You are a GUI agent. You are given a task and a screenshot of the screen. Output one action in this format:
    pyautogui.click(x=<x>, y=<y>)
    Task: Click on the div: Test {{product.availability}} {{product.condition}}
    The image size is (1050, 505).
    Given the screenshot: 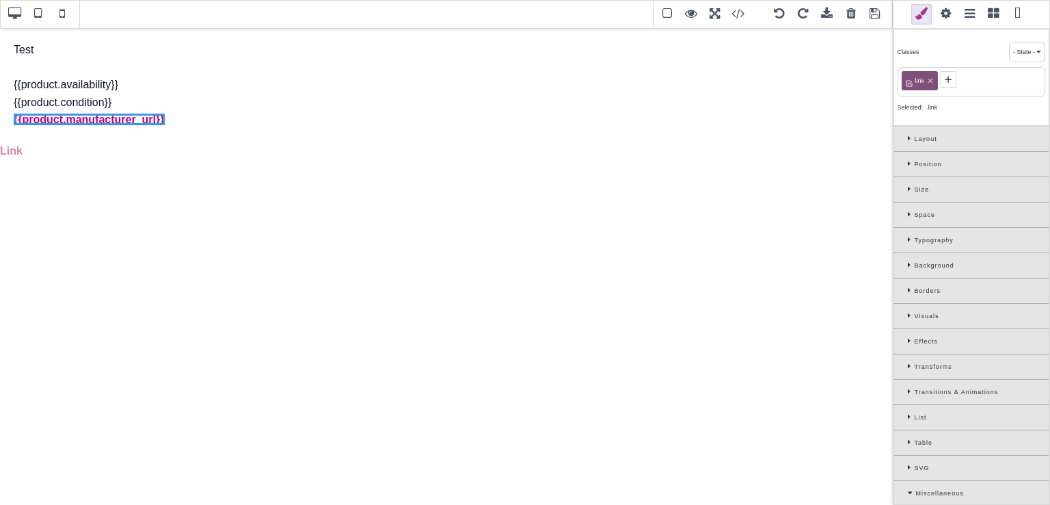 What is the action you would take?
    pyautogui.click(x=446, y=57)
    